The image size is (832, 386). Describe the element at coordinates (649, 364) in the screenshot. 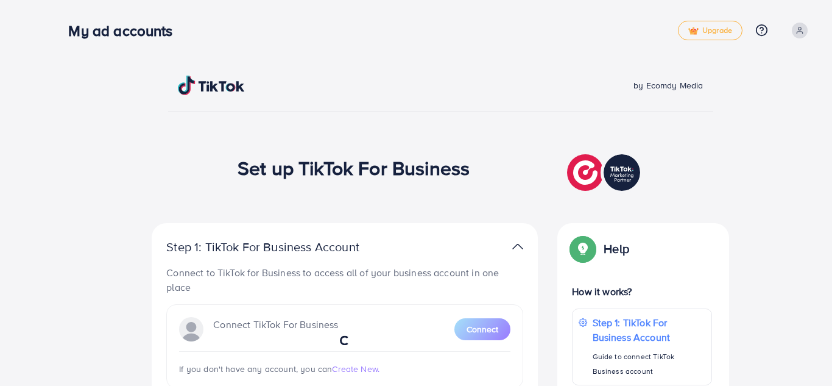

I see `p: Guide to connect TikTok Business account` at that location.